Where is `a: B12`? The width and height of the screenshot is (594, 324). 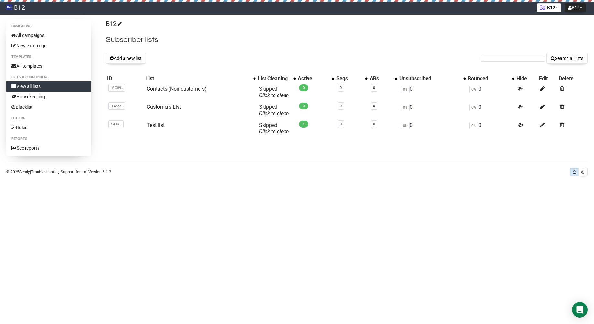 a: B12 is located at coordinates (113, 24).